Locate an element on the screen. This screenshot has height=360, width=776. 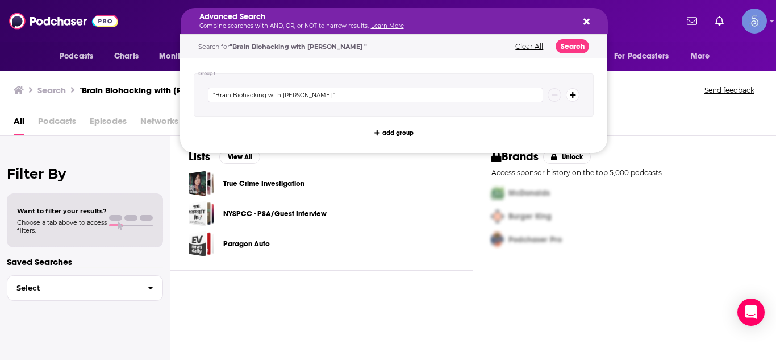
div: Open Intercom Messenger is located at coordinates (751, 312).